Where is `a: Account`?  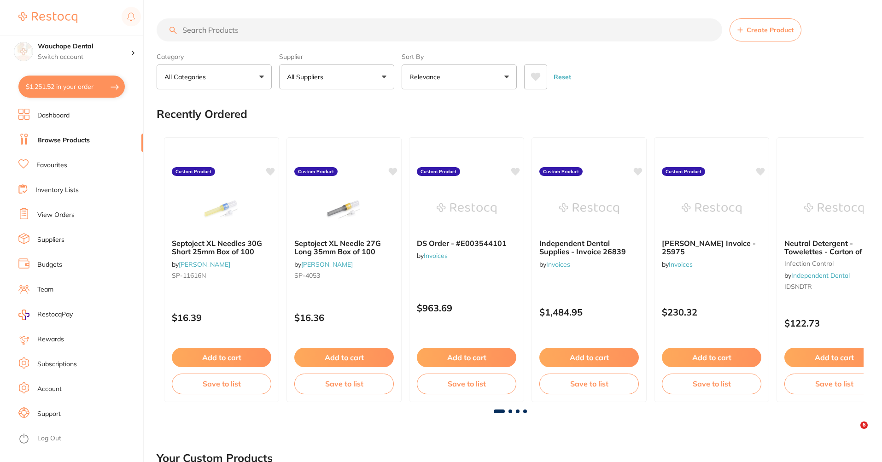 a: Account is located at coordinates (49, 389).